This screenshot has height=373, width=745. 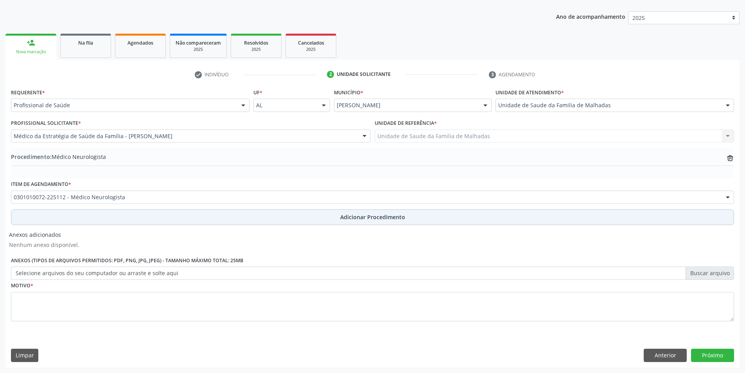 I want to click on span: AL, so click(x=285, y=105).